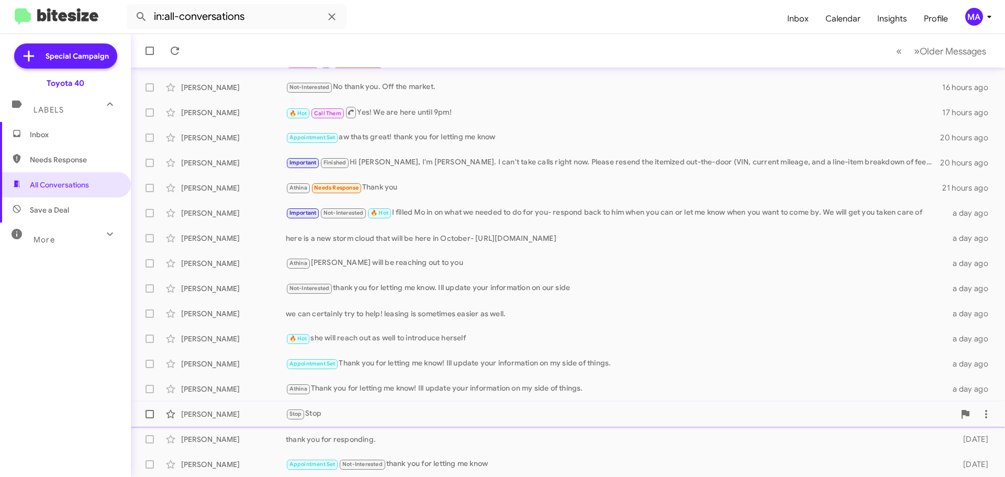 This screenshot has width=1005, height=477. I want to click on div: thank you for responding., so click(616, 439).